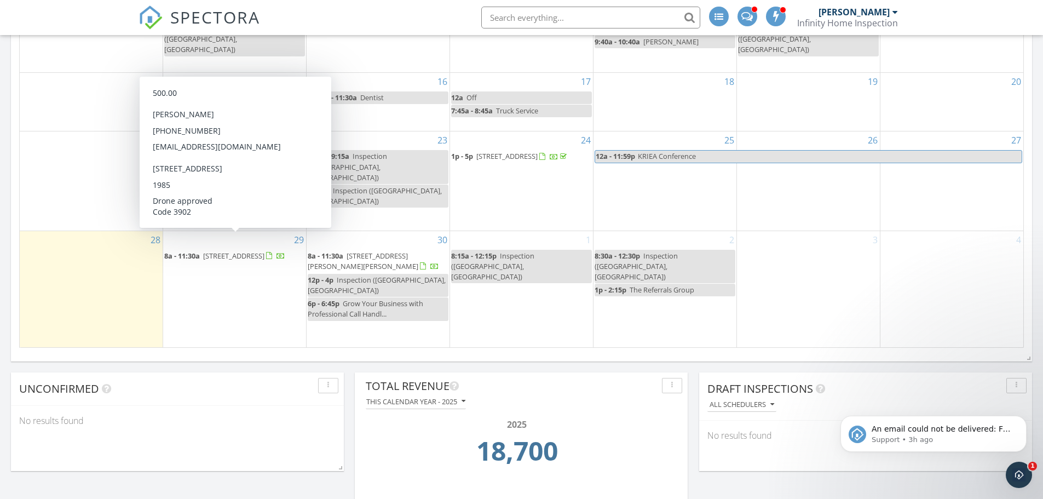  Describe the element at coordinates (512, 386) in the screenshot. I see `div: Total Revenue` at that location.